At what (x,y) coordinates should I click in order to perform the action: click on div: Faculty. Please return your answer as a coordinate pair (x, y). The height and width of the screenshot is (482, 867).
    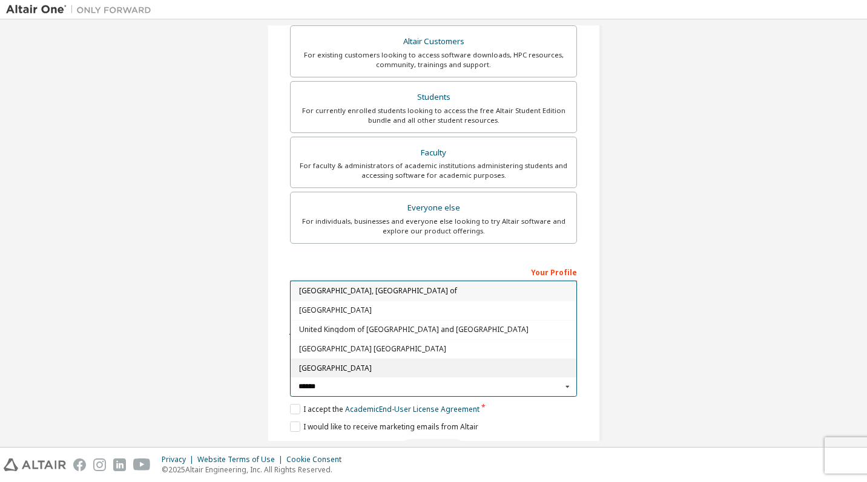
    Looking at the image, I should click on (433, 153).